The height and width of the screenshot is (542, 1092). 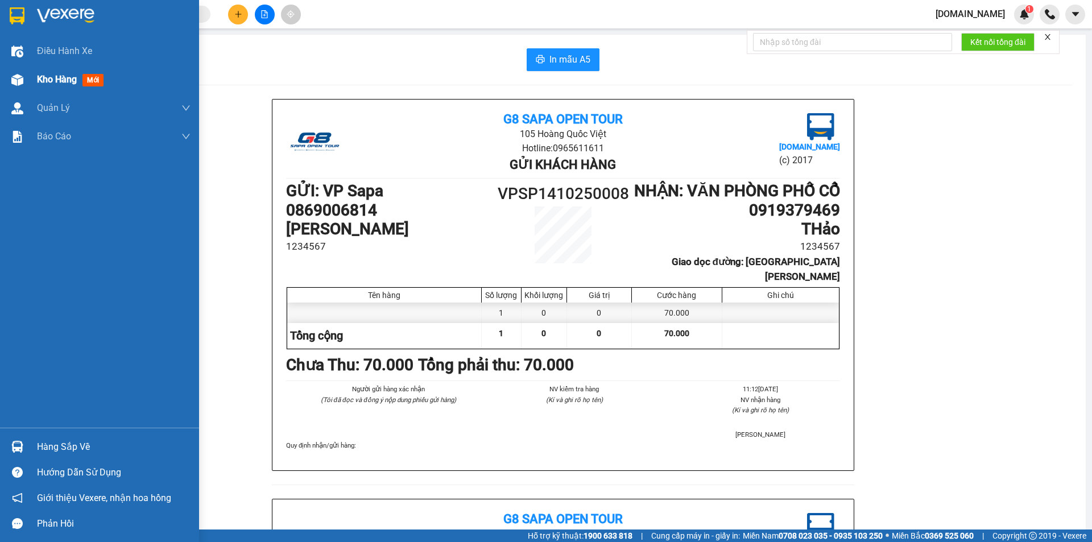 I want to click on span: notification, so click(x=17, y=497).